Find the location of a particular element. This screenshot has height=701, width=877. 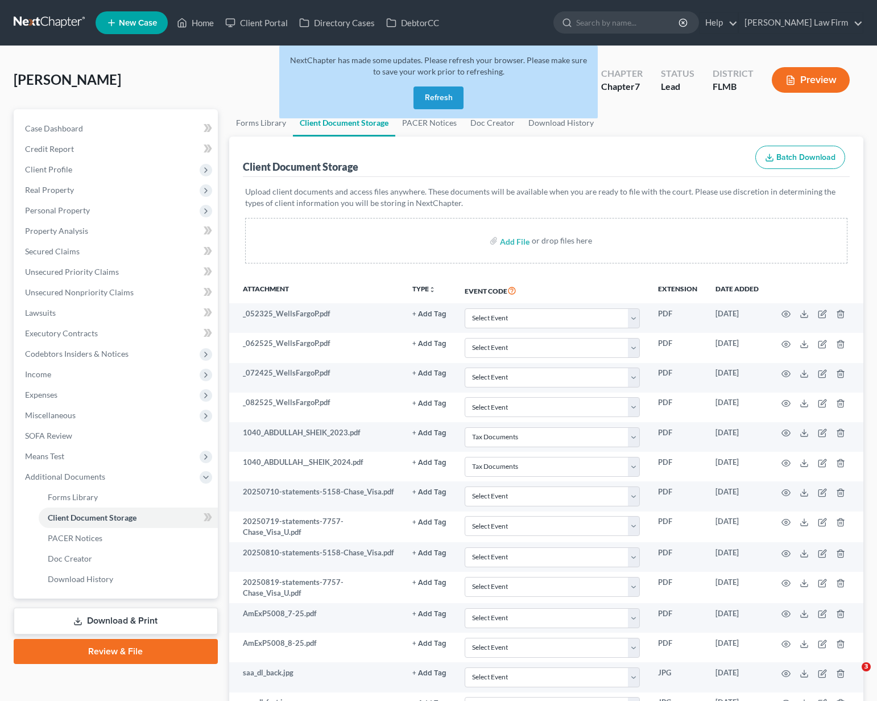

a: Client Document Storage is located at coordinates (128, 518).